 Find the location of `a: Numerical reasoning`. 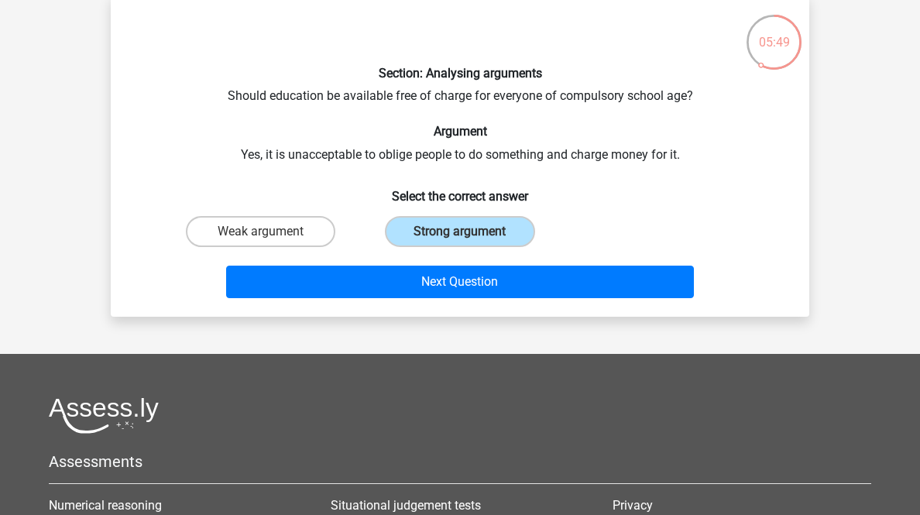

a: Numerical reasoning is located at coordinates (105, 505).